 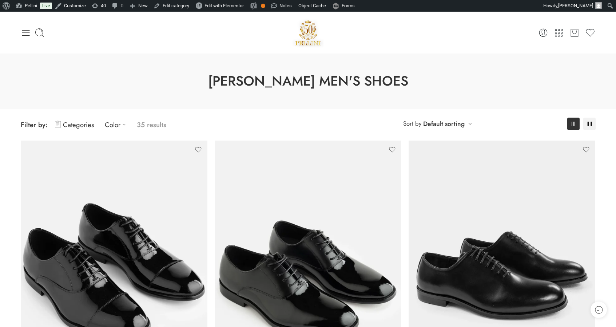 What do you see at coordinates (263, 6) in the screenshot?
I see `div: OK` at bounding box center [263, 6].